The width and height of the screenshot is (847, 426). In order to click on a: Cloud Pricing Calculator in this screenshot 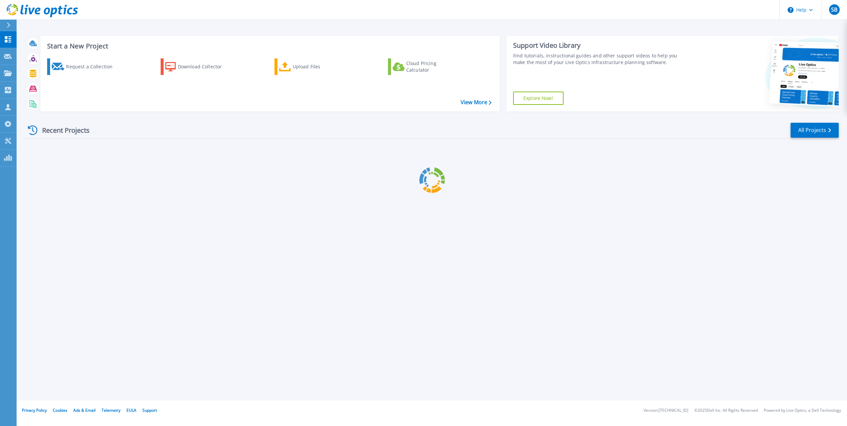, I will do `click(425, 67)`.